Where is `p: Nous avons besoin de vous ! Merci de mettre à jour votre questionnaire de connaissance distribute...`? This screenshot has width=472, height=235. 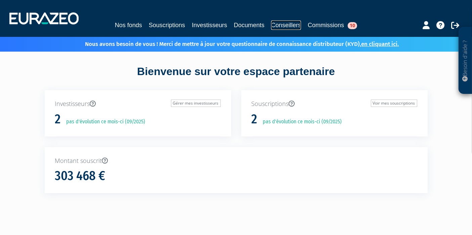 p: Nous avons besoin de vous ! Merci de mettre à jour votre questionnaire de connaissance distribute... is located at coordinates (232, 43).